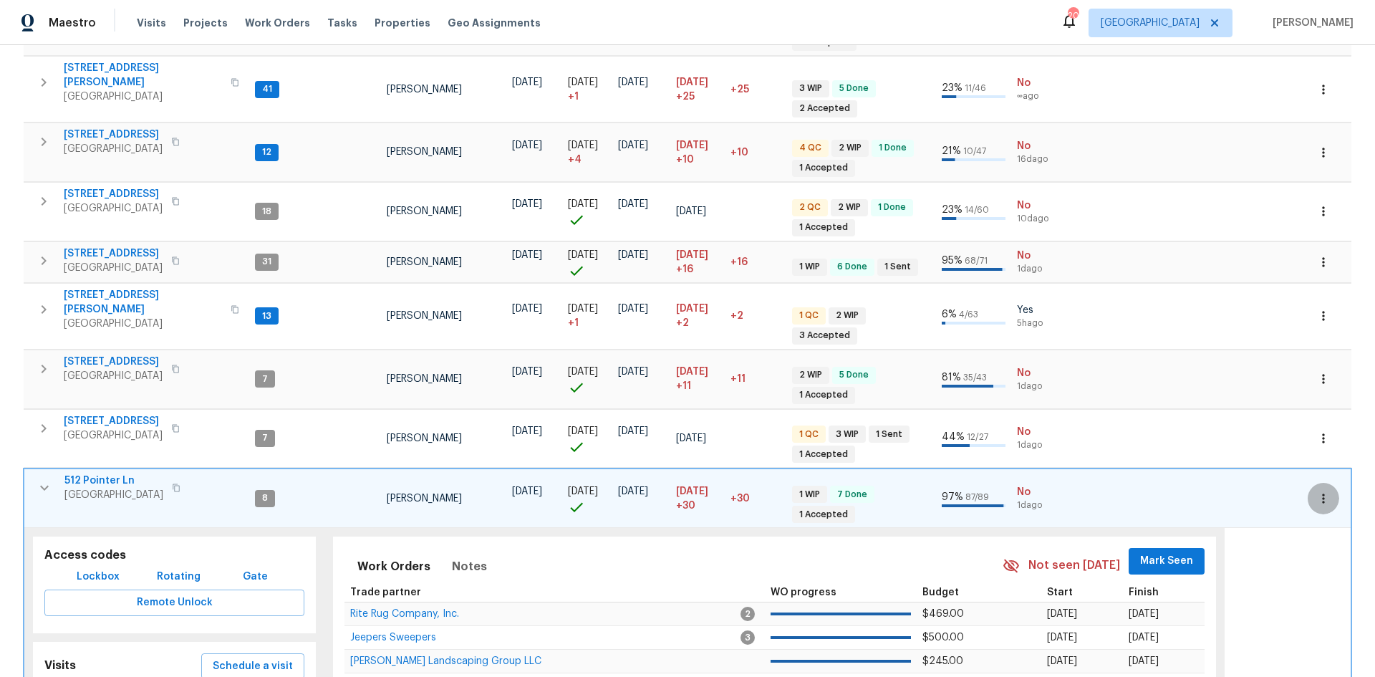 The height and width of the screenshot is (677, 1375). I want to click on span: 10 / 47, so click(974, 151).